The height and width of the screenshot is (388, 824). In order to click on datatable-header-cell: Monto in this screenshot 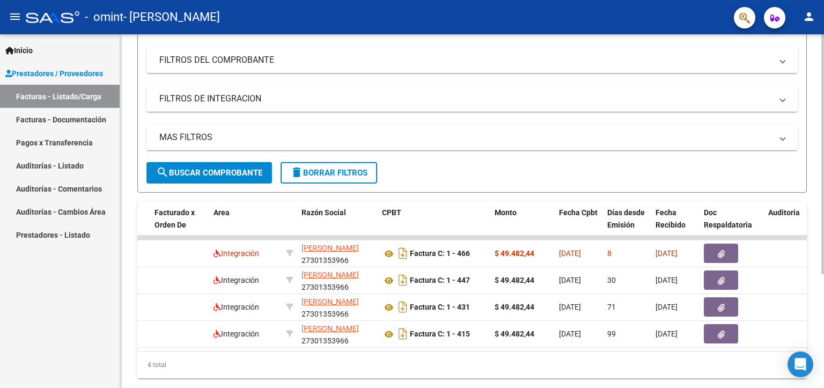, I will do `click(522, 225)`.